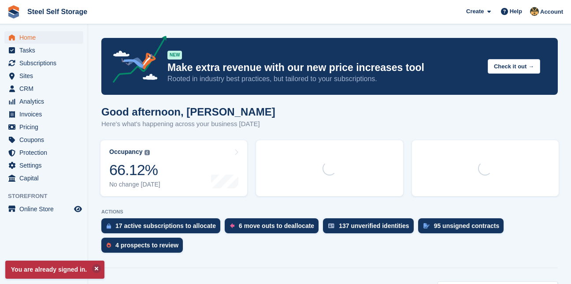 This screenshot has height=284, width=571. What do you see at coordinates (46, 50) in the screenshot?
I see `span: Tasks` at bounding box center [46, 50].